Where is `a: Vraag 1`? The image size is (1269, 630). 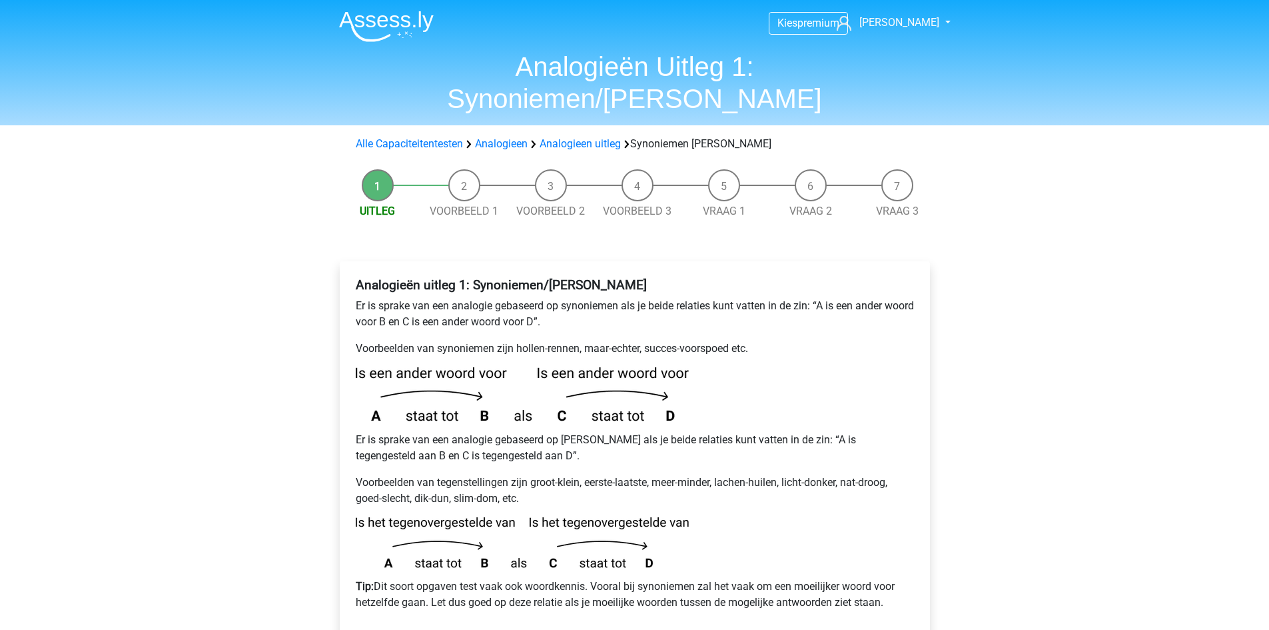 a: Vraag 1 is located at coordinates (724, 211).